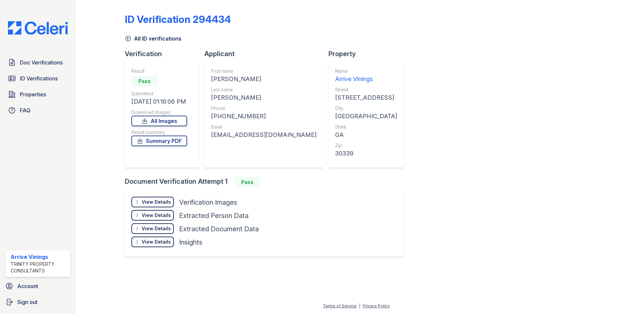 This screenshot has width=637, height=314. I want to click on a: Sign out, so click(38, 302).